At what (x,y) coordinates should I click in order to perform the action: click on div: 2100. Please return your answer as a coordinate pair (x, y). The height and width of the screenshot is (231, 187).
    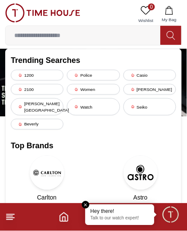
    Looking at the image, I should click on (37, 89).